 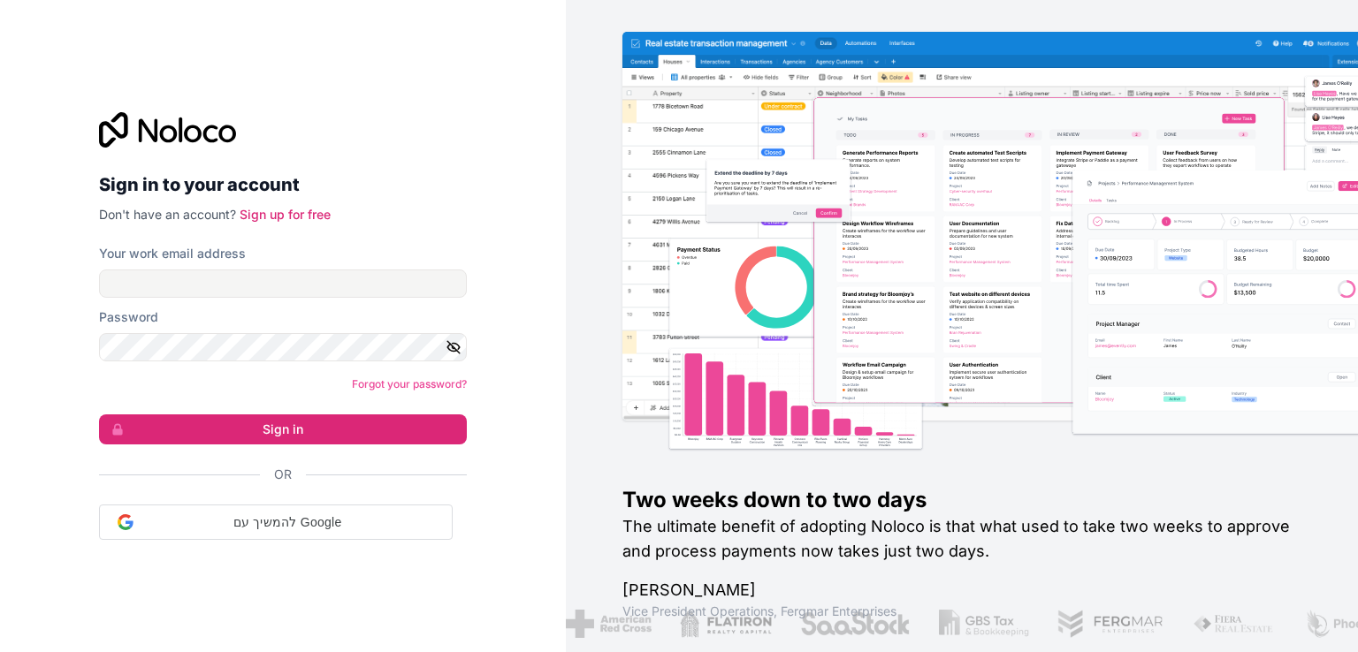 I want to click on a: Sign up for free, so click(x=285, y=214).